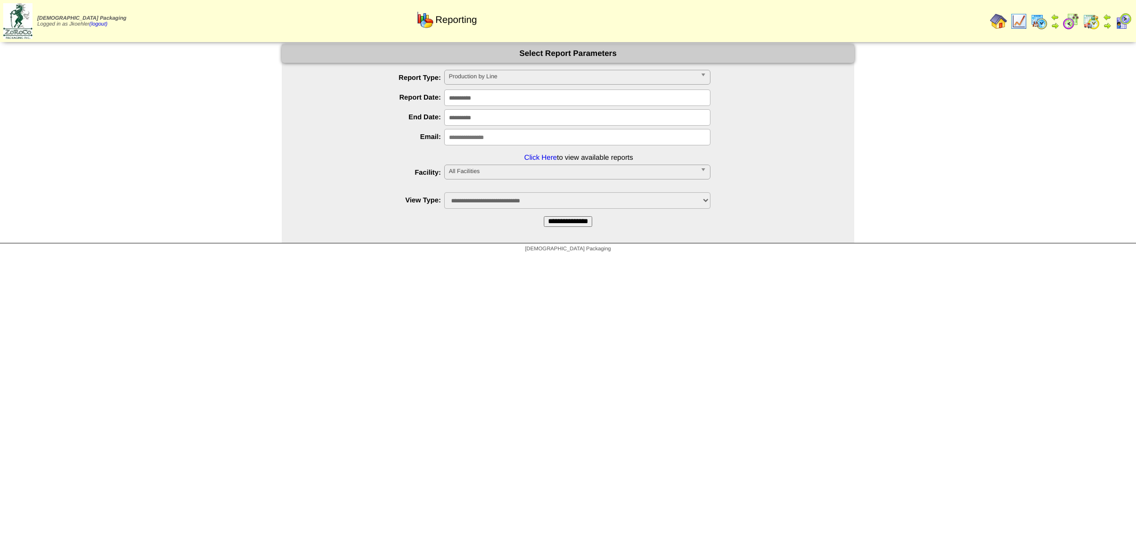 The width and height of the screenshot is (1136, 539). Describe the element at coordinates (1039, 21) in the screenshot. I see `img: calendarprod.gif` at that location.